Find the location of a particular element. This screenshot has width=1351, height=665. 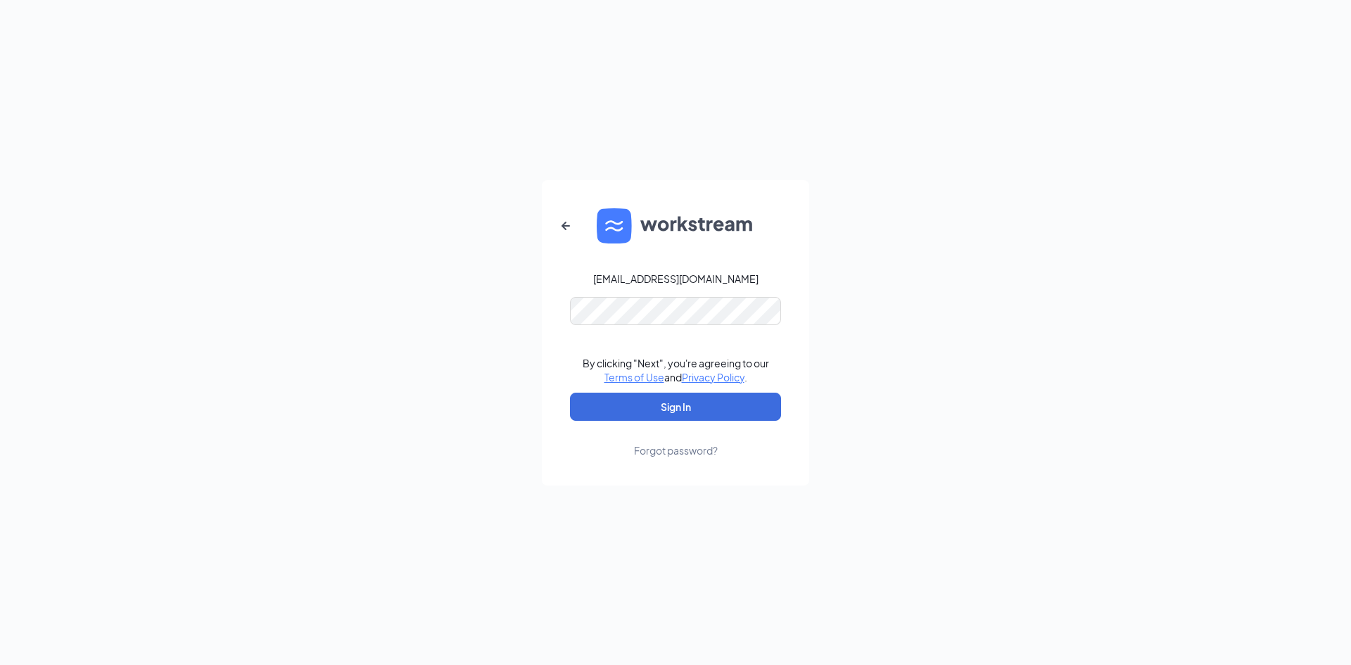

div: Forgot password? is located at coordinates (675, 450).